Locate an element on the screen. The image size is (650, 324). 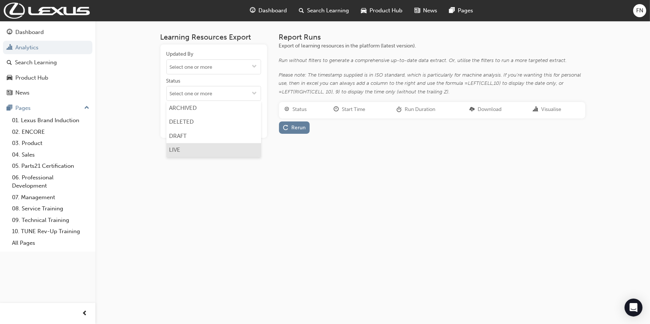
a: 08. Service Training is located at coordinates (51, 209).